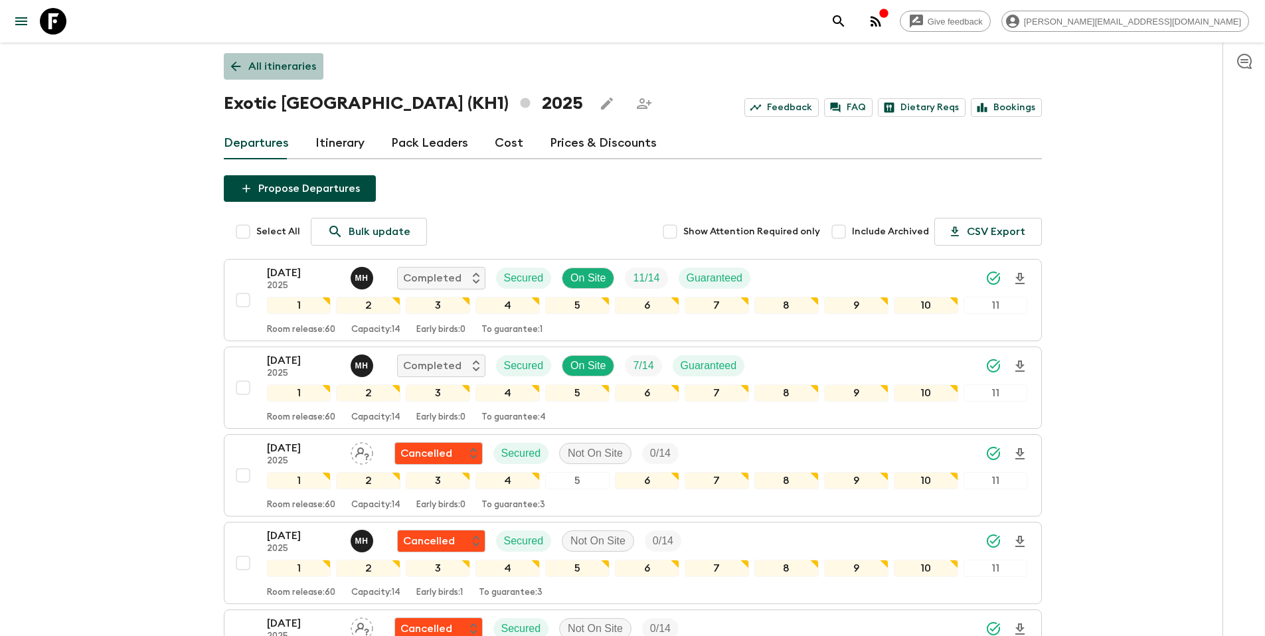 The image size is (1265, 636). What do you see at coordinates (340, 143) in the screenshot?
I see `a: Itinerary` at bounding box center [340, 143].